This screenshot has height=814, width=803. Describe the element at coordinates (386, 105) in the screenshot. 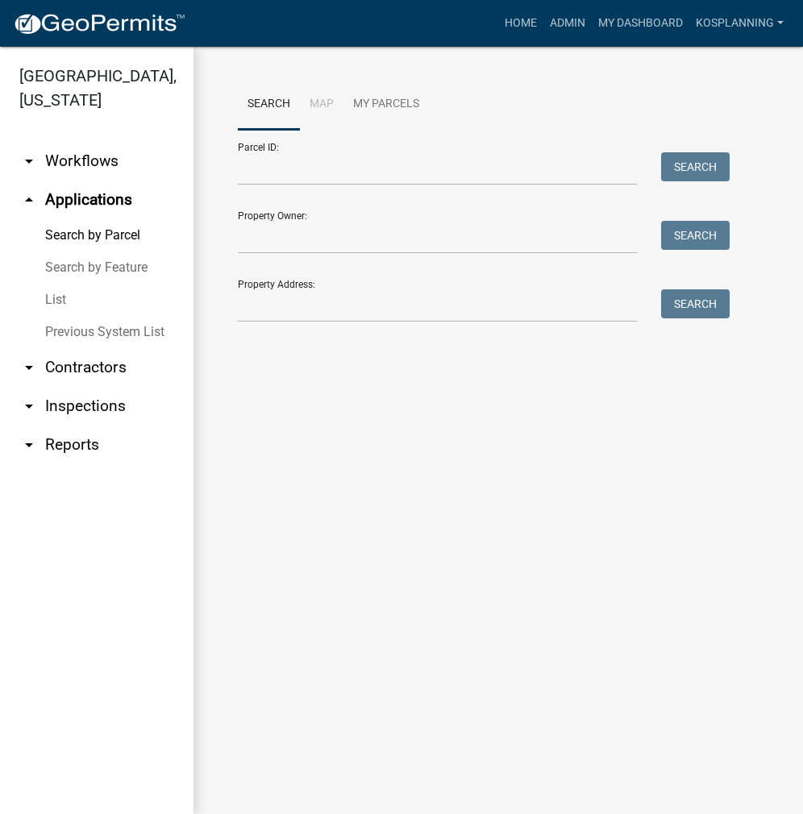

I see `a: My Parcels` at that location.